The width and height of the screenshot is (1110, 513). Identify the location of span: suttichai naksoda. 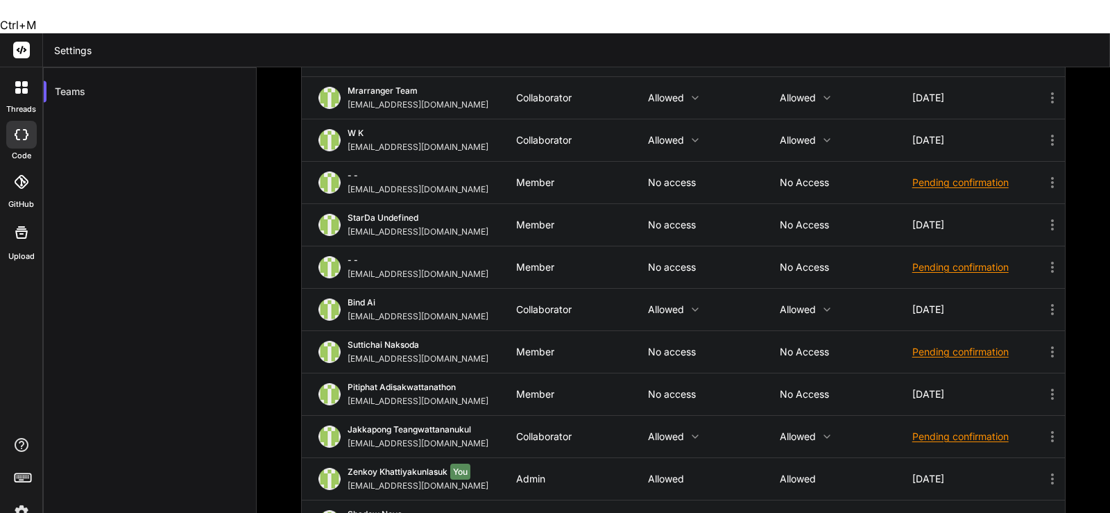
(383, 344).